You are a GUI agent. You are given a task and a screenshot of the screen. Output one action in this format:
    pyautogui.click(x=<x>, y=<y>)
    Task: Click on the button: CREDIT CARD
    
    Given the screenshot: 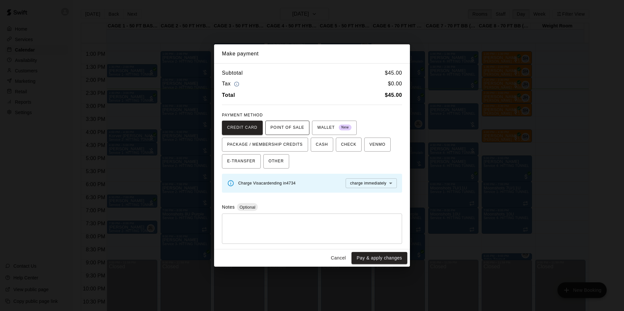 What is the action you would take?
    pyautogui.click(x=242, y=128)
    